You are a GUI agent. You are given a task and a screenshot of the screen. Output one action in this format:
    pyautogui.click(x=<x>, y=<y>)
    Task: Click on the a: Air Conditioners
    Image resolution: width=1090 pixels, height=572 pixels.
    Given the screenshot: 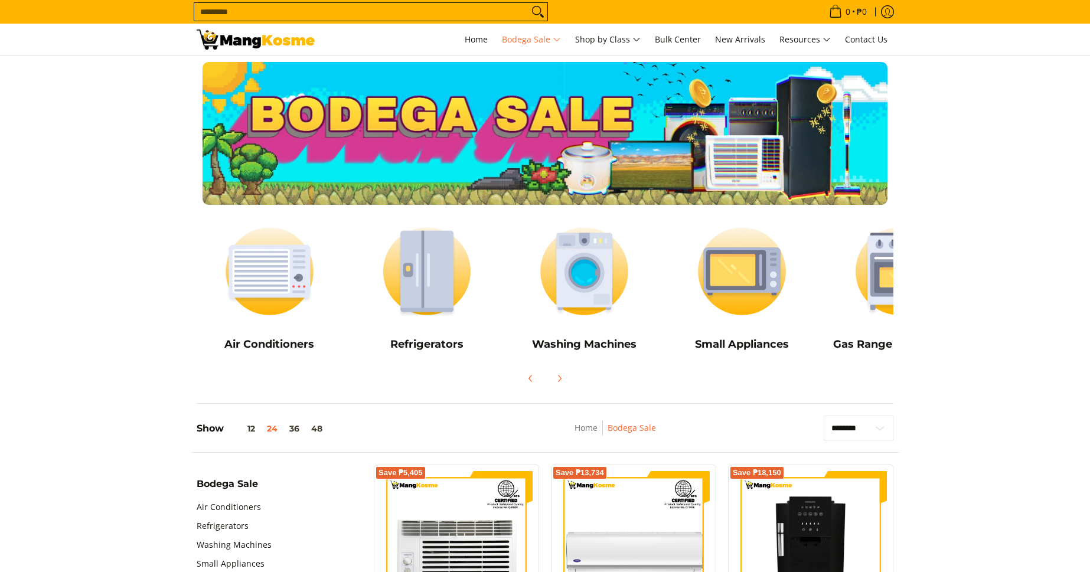 What is the action you would take?
    pyautogui.click(x=229, y=507)
    